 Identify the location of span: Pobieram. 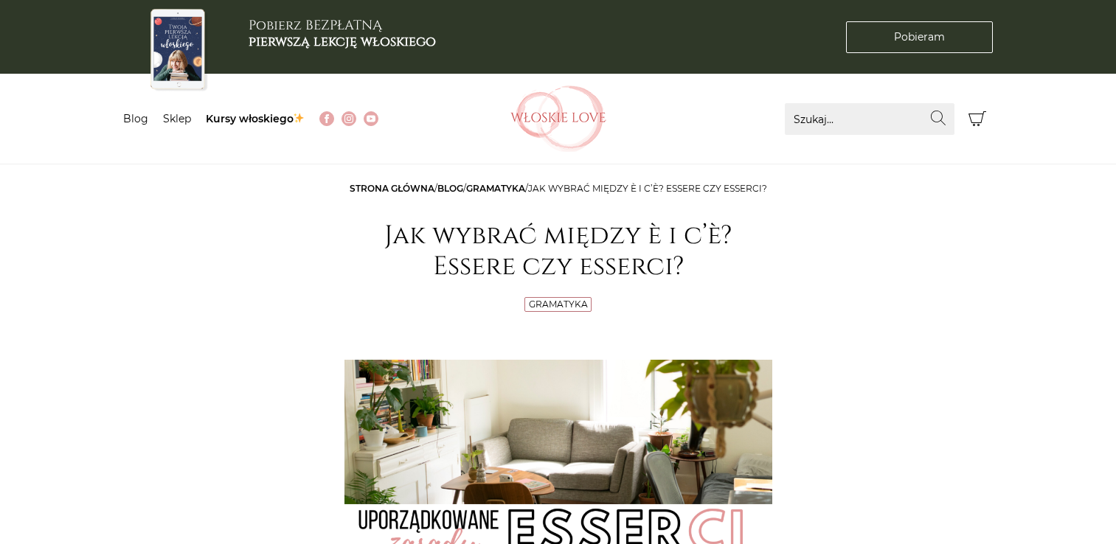
(919, 37).